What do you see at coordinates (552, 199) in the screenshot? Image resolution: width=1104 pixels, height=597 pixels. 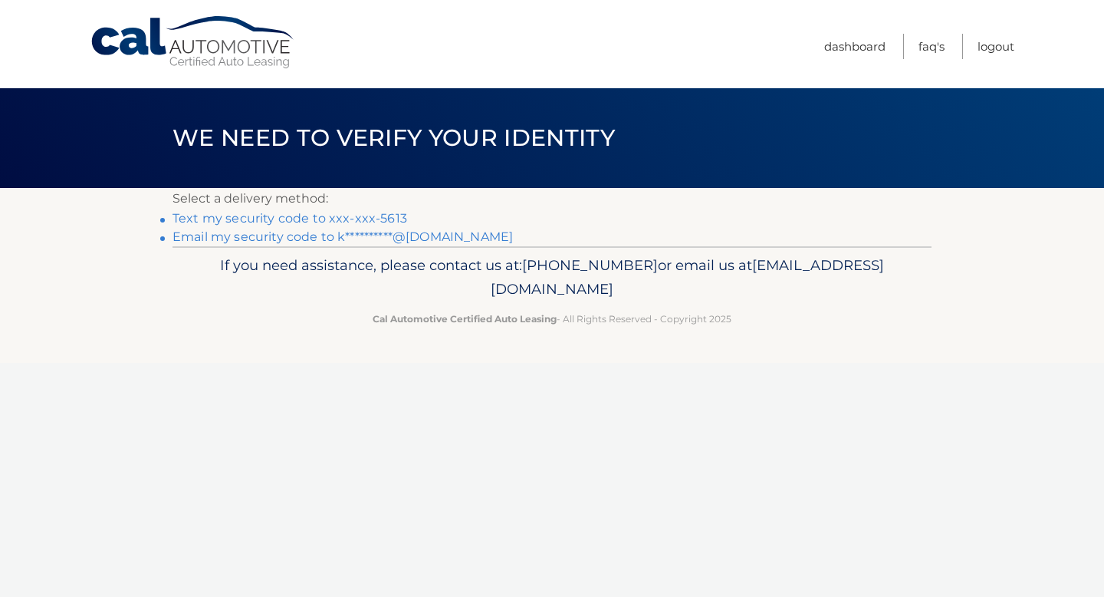 I see `p: Select a delivery method:` at bounding box center [552, 199].